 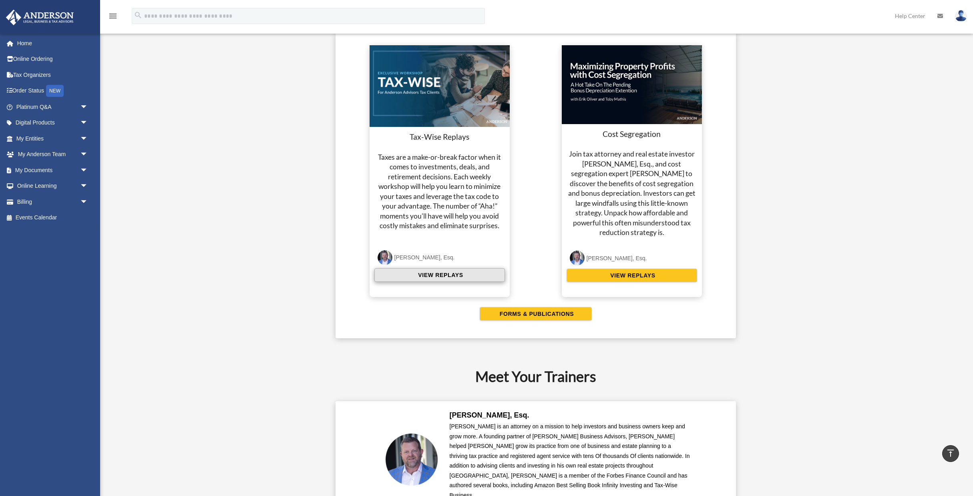 I want to click on a: My Anderson Teamarrow_drop_down, so click(x=53, y=155).